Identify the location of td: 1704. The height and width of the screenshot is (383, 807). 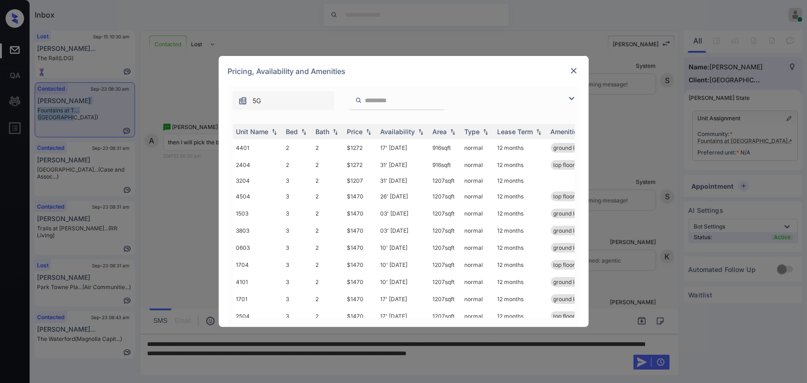
(258, 265).